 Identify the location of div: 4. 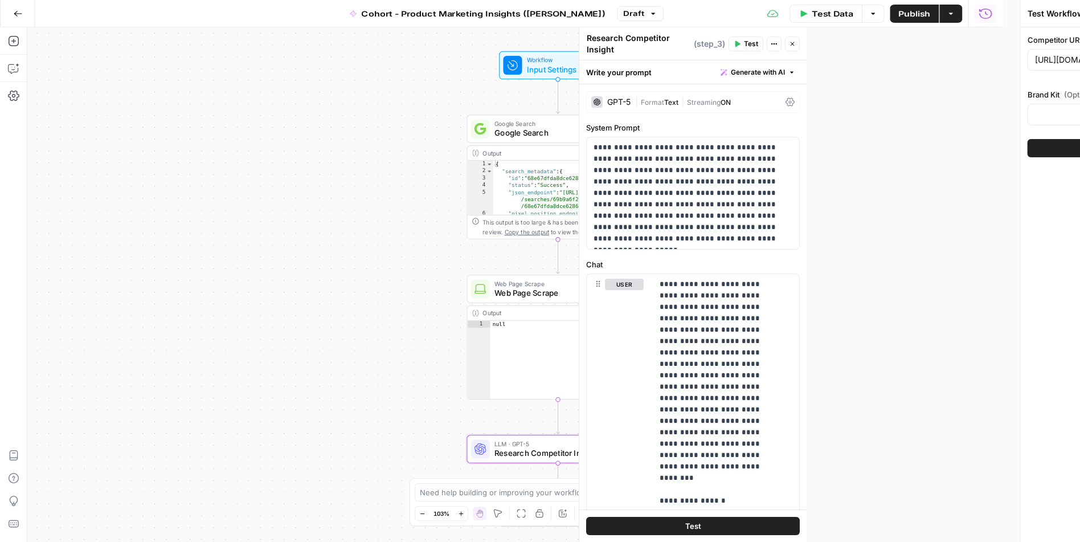
(480, 185).